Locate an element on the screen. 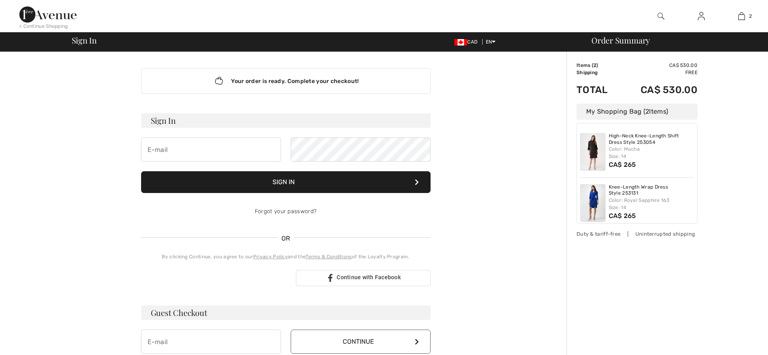 This screenshot has width=768, height=355. a: Knee-Length Wrap Dress Style 253131 is located at coordinates (651, 190).